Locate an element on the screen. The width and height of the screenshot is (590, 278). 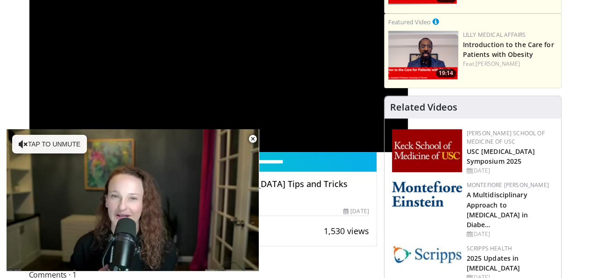
img: c9f2b0b7-b02a-4276-a72a-b0cbb4230bc1.jpg.150x105_q85_autocrop_double_scale_upscale_version-0.2.jpg is located at coordinates (427, 254).